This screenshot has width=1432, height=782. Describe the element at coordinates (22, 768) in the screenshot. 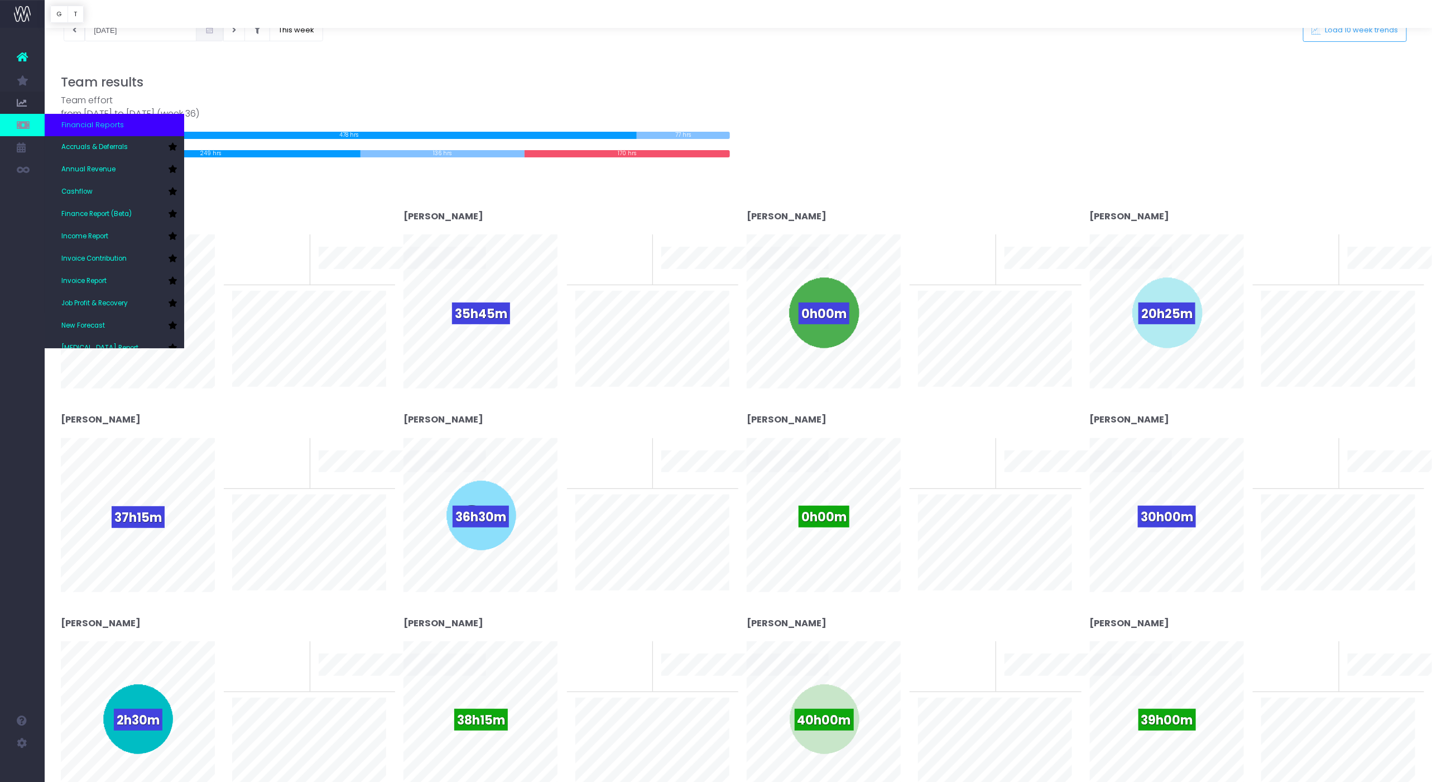

I see `img: images/default_profile_image.png` at that location.